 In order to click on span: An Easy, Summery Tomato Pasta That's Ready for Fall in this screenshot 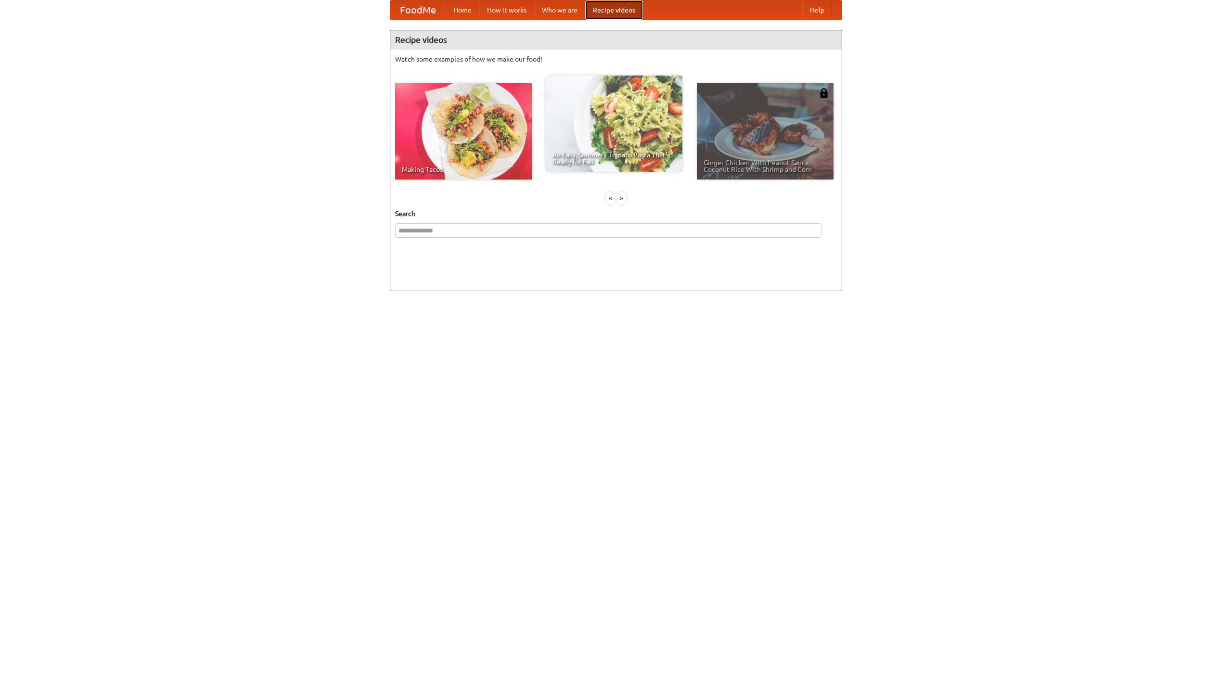, I will do `click(614, 158)`.